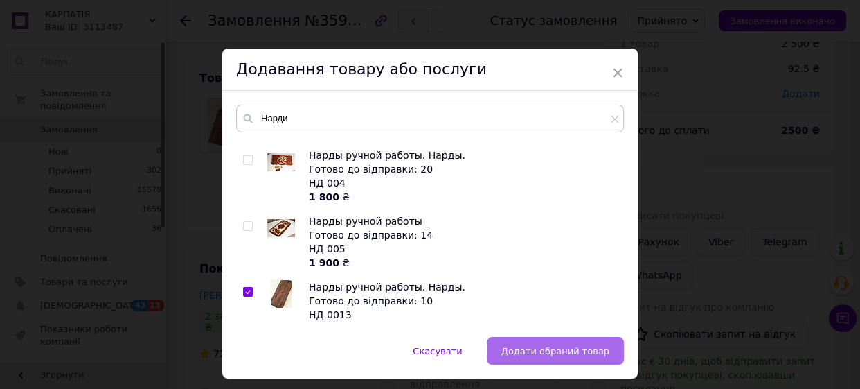  Describe the element at coordinates (330, 315) in the screenshot. I see `span: НД 0013` at that location.